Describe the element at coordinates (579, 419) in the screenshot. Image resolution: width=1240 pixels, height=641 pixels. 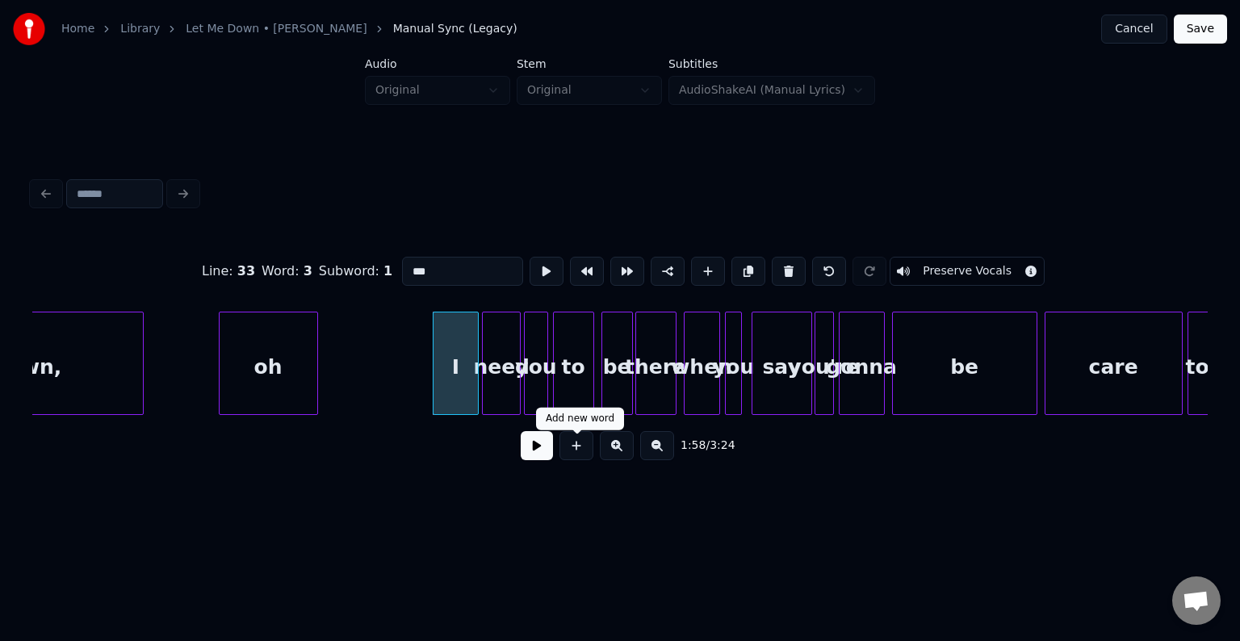
I see `div: Add new word` at that location.